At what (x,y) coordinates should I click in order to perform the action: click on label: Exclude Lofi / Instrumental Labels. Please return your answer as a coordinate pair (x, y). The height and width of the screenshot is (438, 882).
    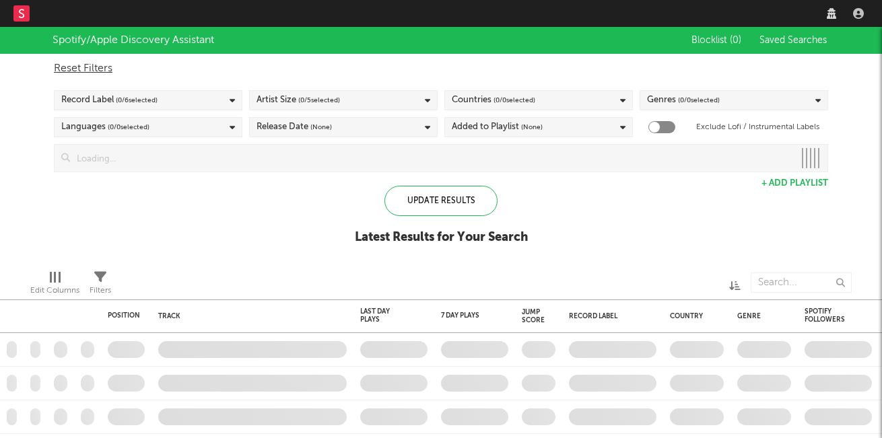
    Looking at the image, I should click on (757, 127).